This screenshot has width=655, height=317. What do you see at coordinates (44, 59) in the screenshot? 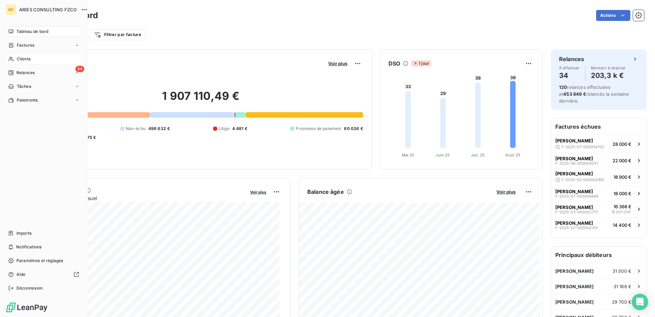
I see `a: Clients` at bounding box center [44, 59].